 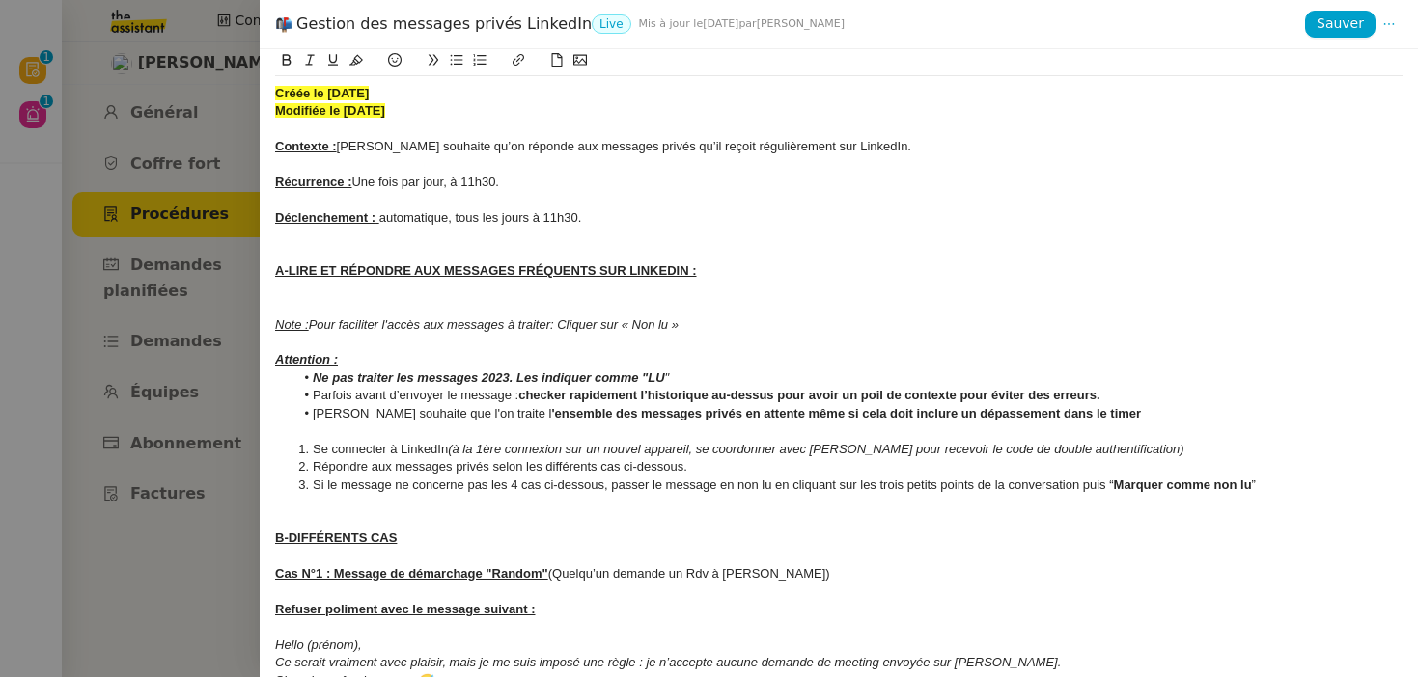 I want to click on span: Se connecter à LinkedIn, so click(x=380, y=449).